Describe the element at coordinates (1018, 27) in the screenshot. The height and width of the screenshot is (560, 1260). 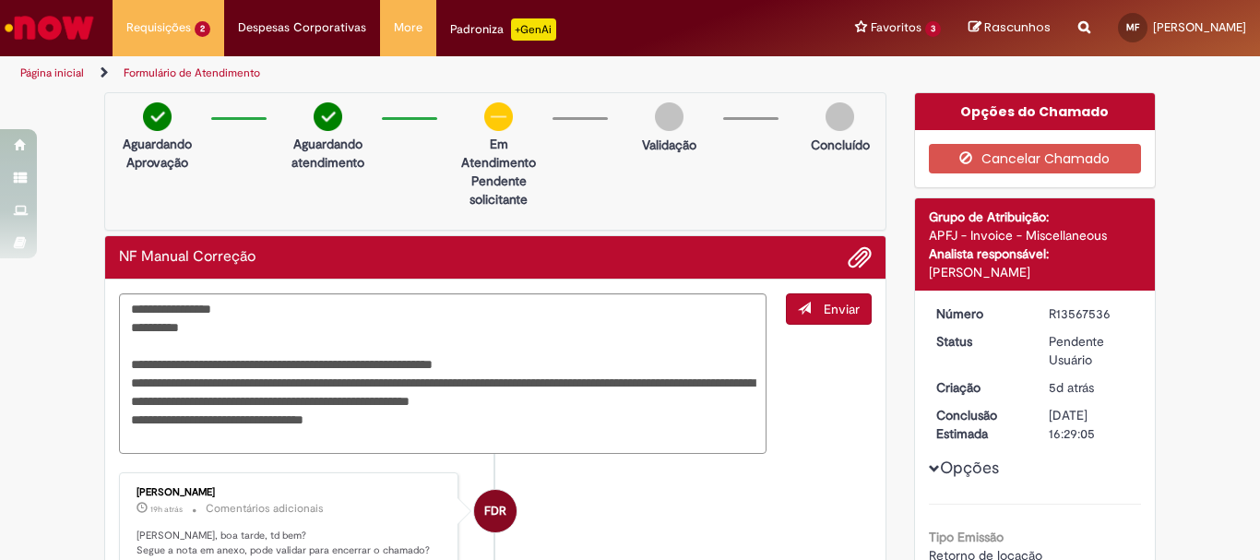
I see `span: Rascunhos` at that location.